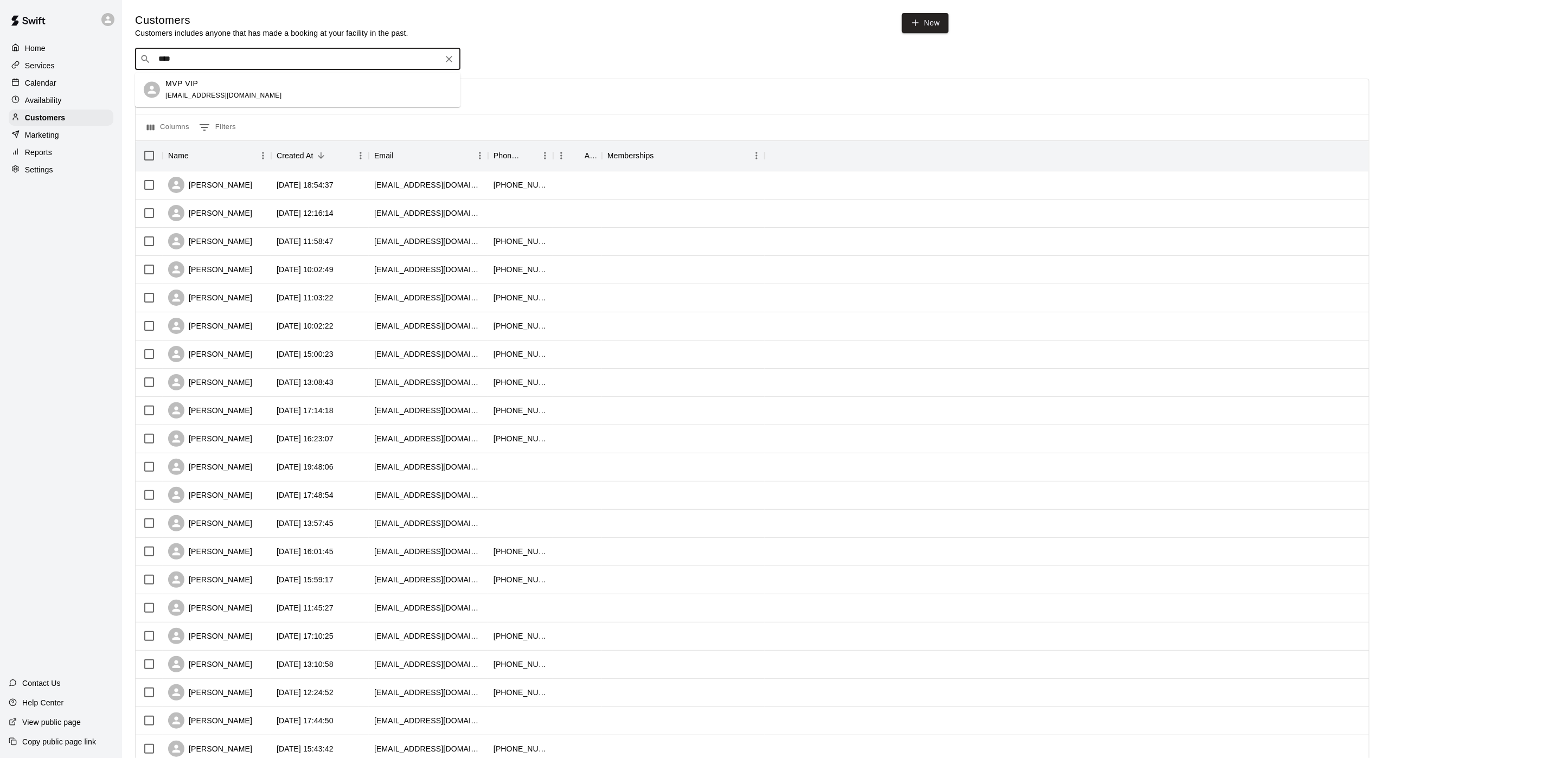 The width and height of the screenshot is (1543, 758). I want to click on div: jrmatthewsjr322@gmail.com, so click(428, 410).